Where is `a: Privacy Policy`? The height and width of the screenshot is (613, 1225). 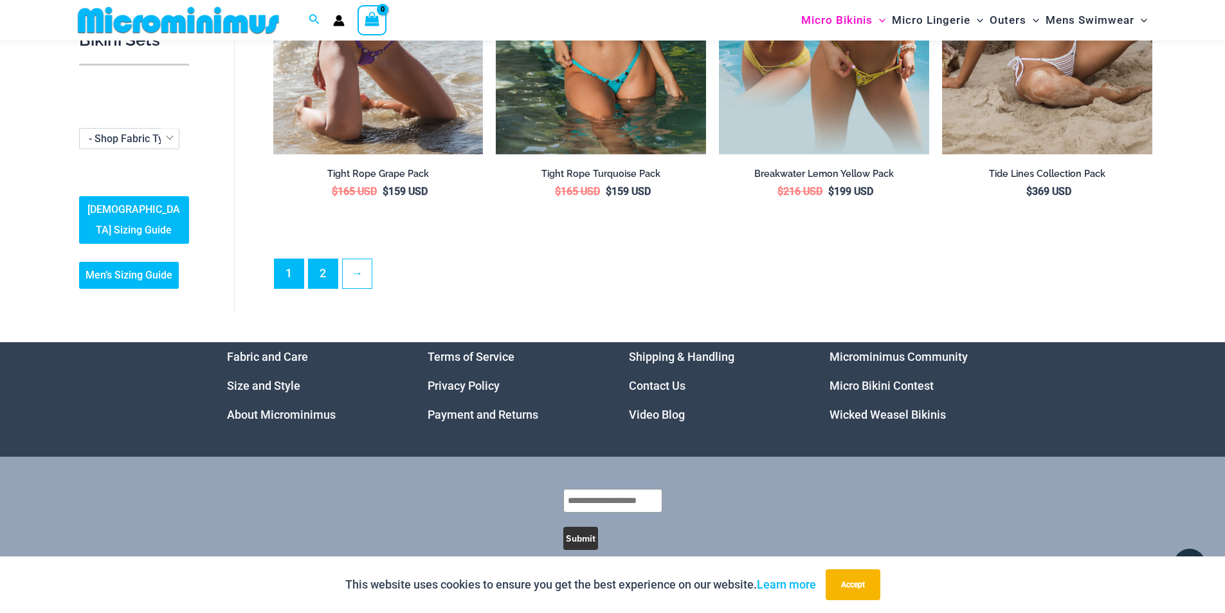 a: Privacy Policy is located at coordinates (464, 385).